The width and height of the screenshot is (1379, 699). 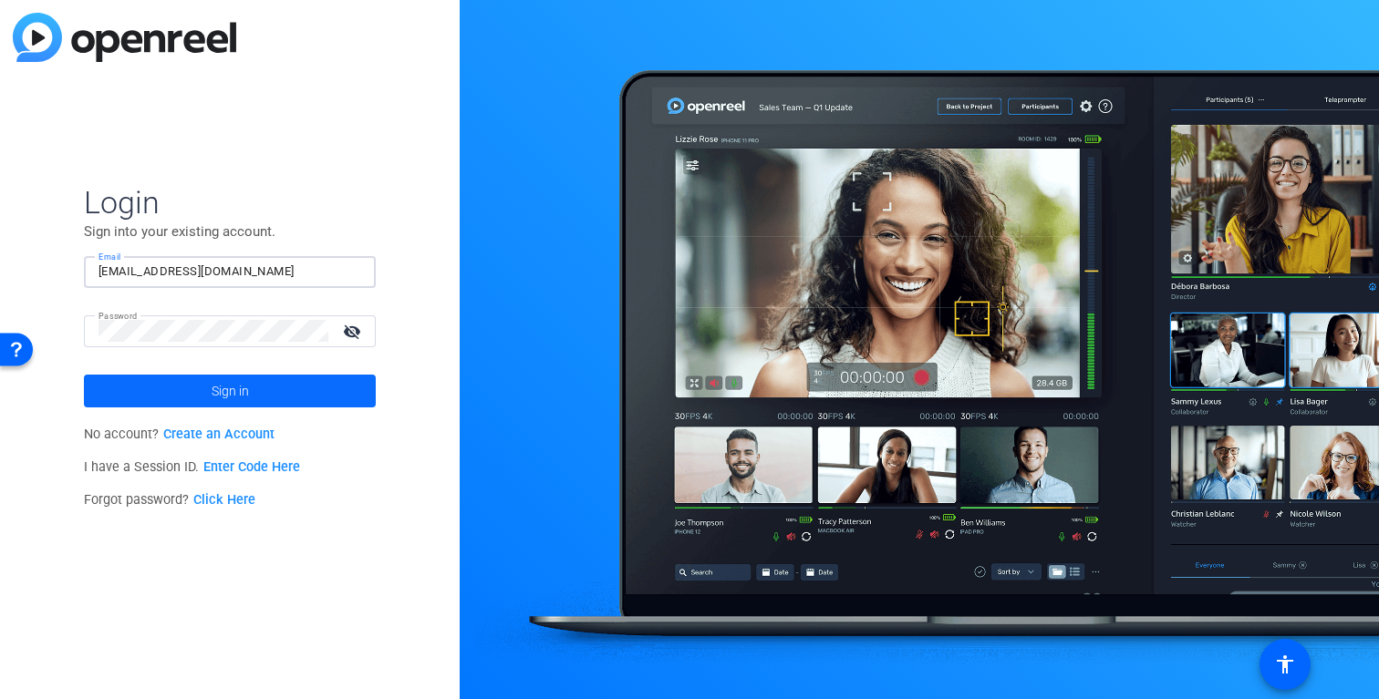 I want to click on span: Sign in, so click(x=230, y=391).